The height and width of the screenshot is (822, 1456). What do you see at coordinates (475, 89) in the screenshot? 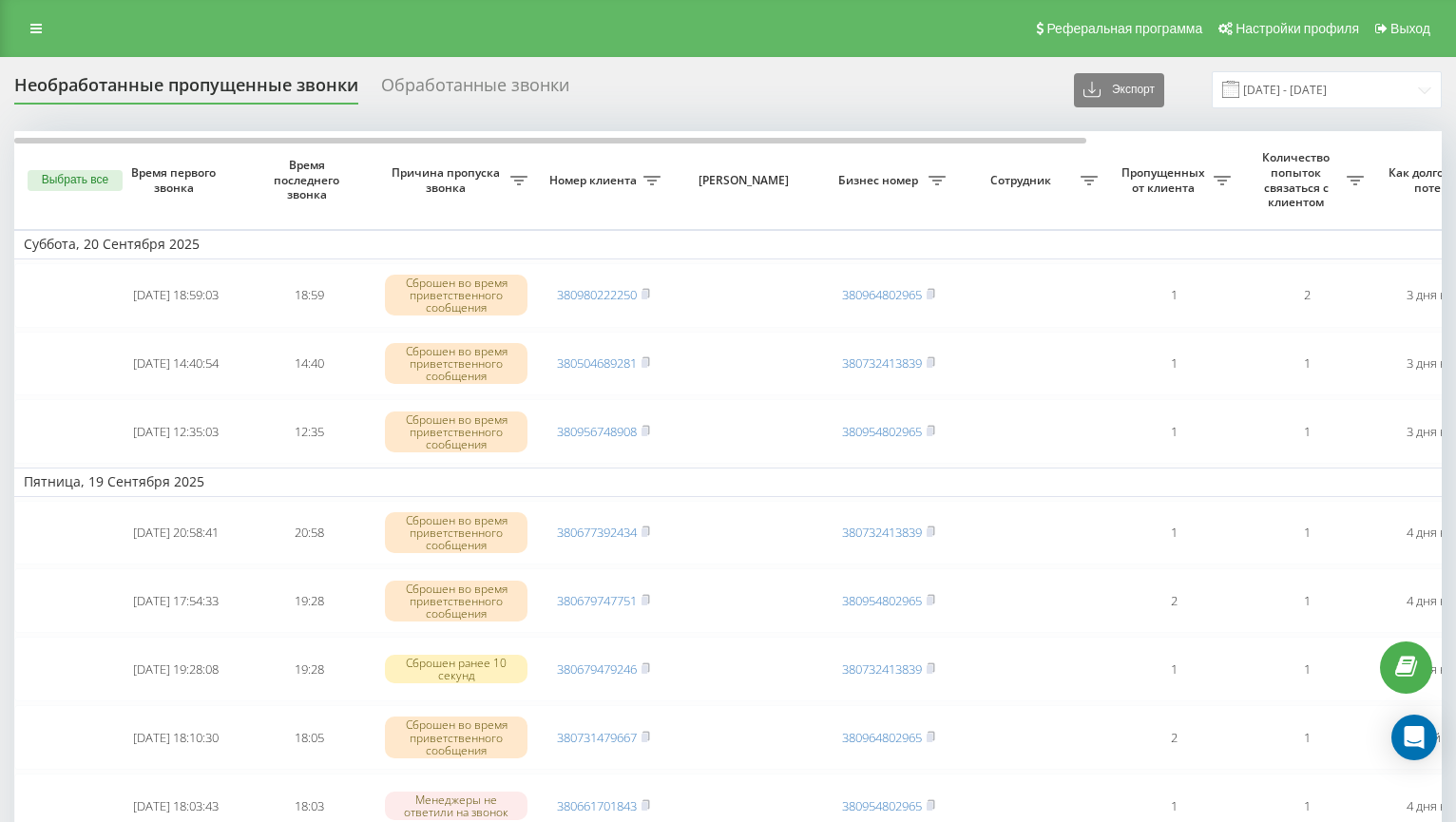
I see `div: Обработанные звонки` at bounding box center [475, 89].